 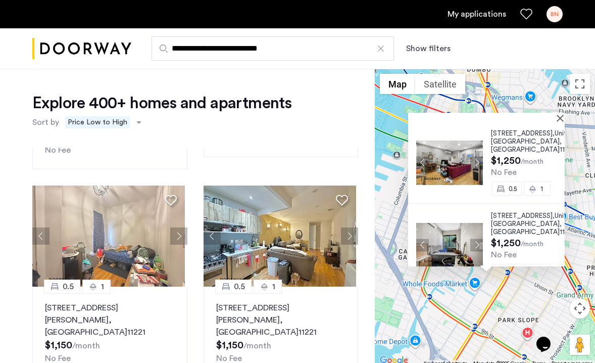 I want to click on button: Show or hide filters, so click(x=429, y=49).